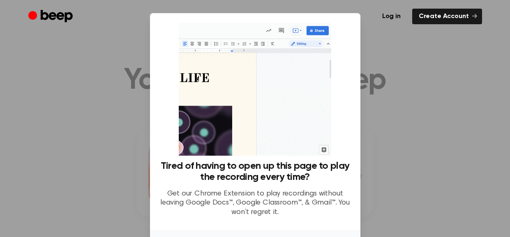  Describe the element at coordinates (447, 16) in the screenshot. I see `a: Create Account` at that location.